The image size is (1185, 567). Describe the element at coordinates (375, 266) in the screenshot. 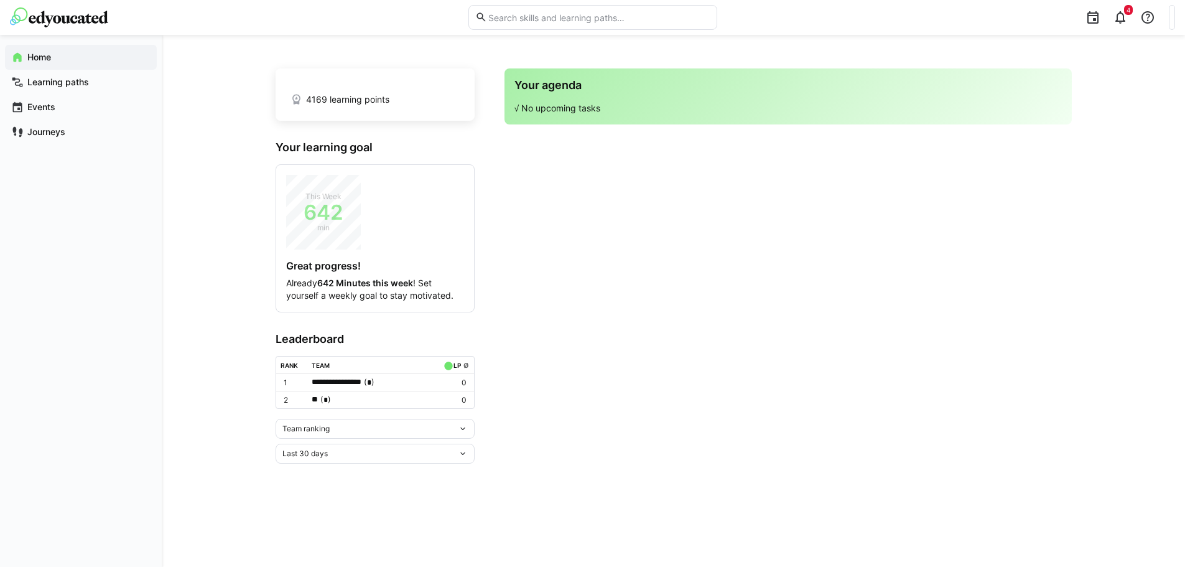

I see `h4: Great progress!` at that location.